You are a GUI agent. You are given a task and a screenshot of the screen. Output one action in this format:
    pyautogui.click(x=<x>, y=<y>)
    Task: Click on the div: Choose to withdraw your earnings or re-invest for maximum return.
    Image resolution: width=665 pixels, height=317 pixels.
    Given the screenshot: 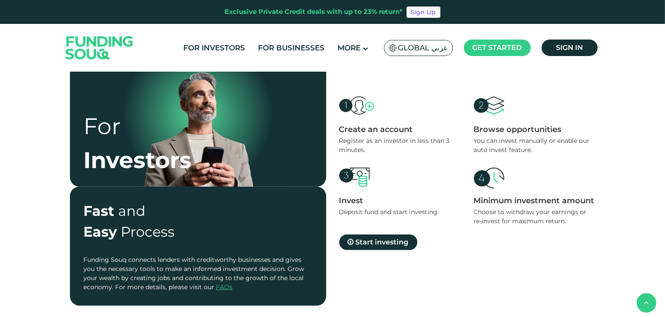 What is the action you would take?
    pyautogui.click(x=535, y=217)
    